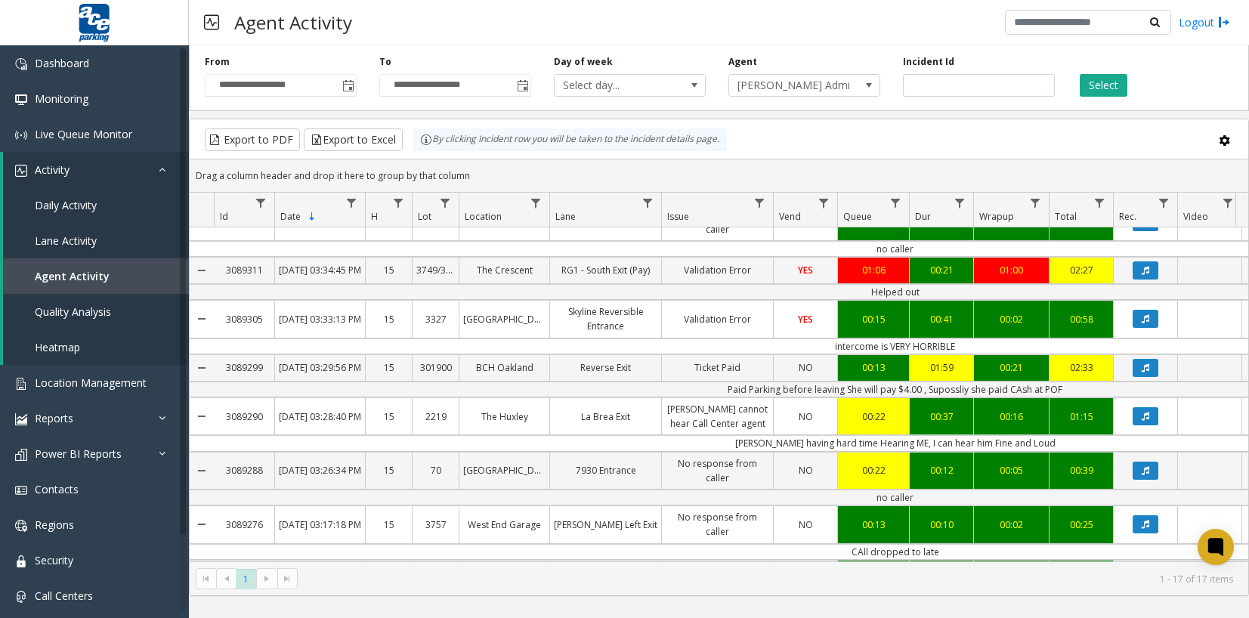 The image size is (1249, 618). Describe the element at coordinates (929, 62) in the screenshot. I see `label: Incident Id` at that location.